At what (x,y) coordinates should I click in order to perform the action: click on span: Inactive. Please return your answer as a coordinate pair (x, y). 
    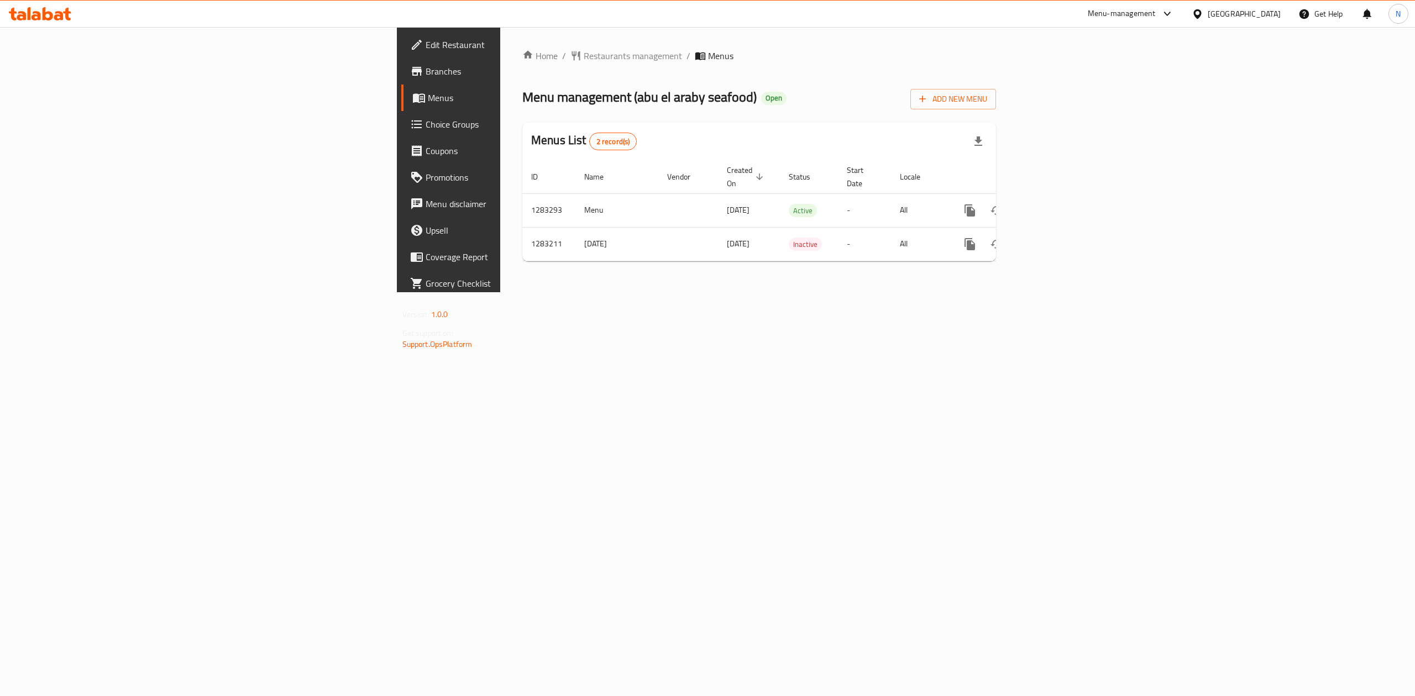
    Looking at the image, I should click on (805, 244).